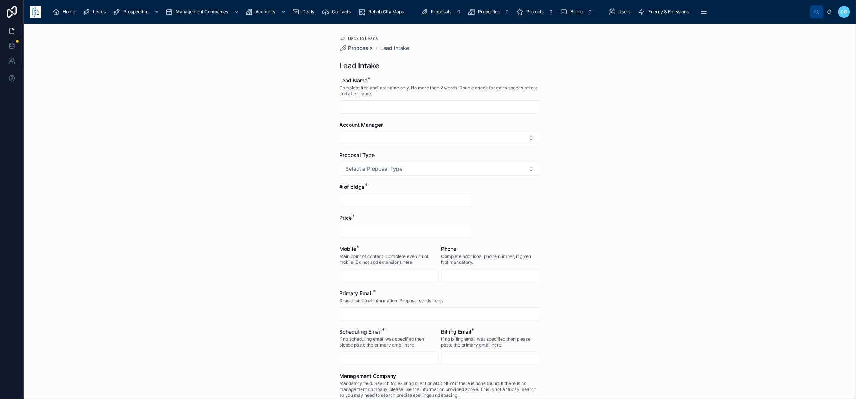 The image size is (856, 399). I want to click on span: Account Manager, so click(362, 124).